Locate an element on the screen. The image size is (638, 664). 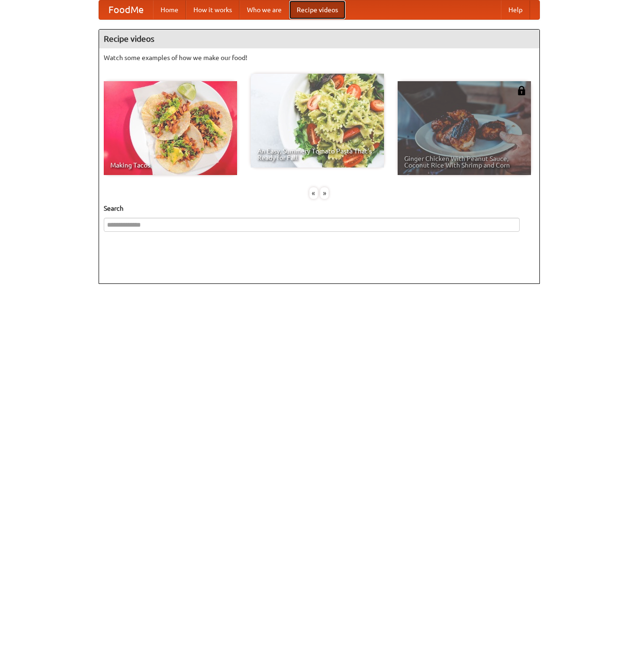
a: Making Tacos is located at coordinates (170, 128).